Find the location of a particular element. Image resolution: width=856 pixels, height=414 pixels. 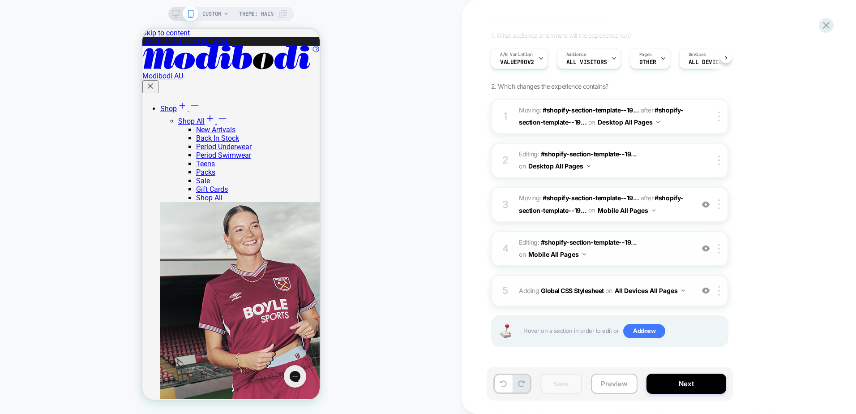

a: Gift Cards is located at coordinates (69, 160).